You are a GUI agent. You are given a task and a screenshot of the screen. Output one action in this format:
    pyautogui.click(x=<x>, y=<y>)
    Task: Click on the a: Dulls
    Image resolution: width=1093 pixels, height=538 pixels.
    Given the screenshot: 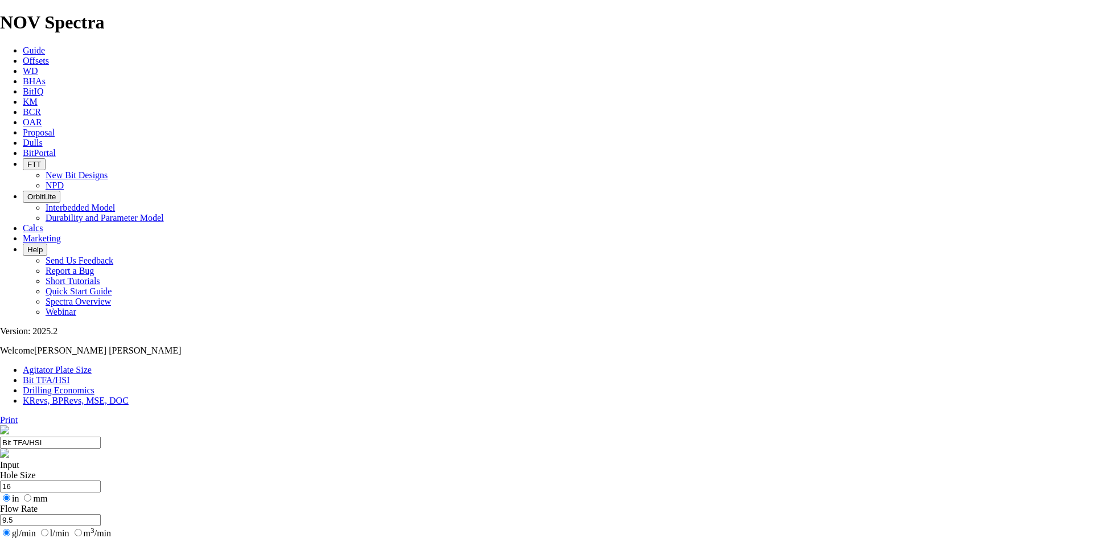 What is the action you would take?
    pyautogui.click(x=32, y=142)
    